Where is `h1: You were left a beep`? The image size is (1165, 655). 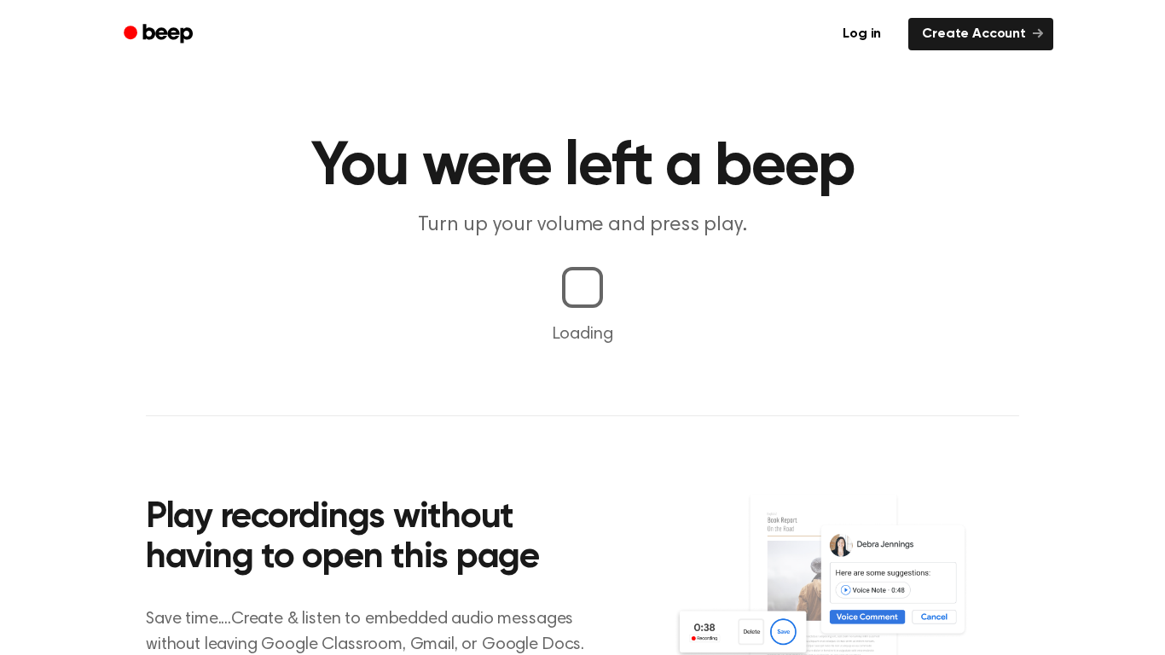 h1: You were left a beep is located at coordinates (582, 167).